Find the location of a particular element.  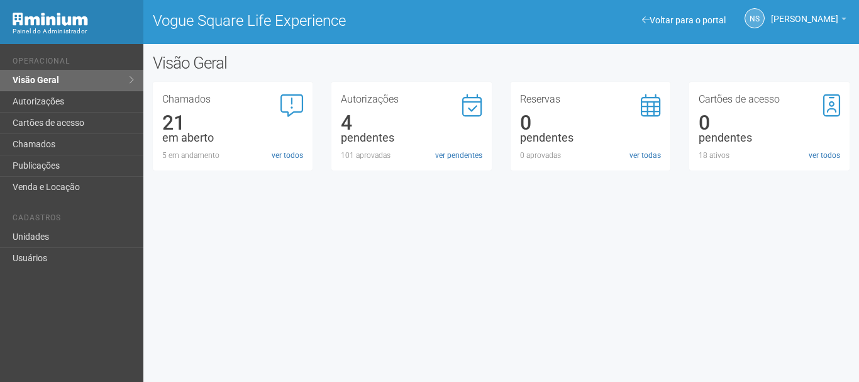

a: NS is located at coordinates (754, 18).